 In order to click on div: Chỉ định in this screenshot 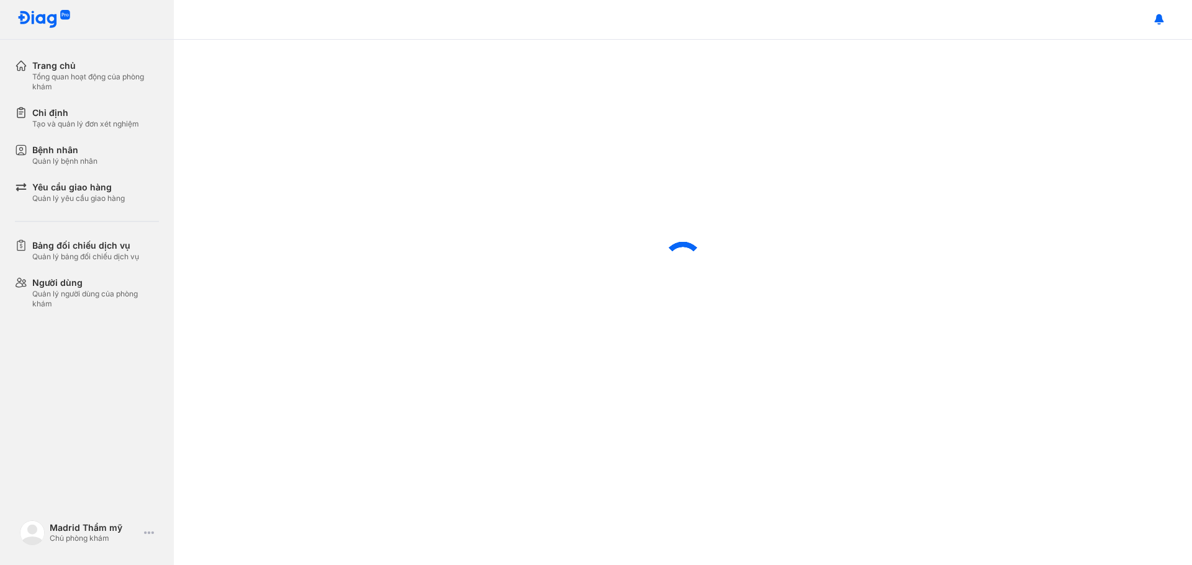, I will do `click(86, 113)`.